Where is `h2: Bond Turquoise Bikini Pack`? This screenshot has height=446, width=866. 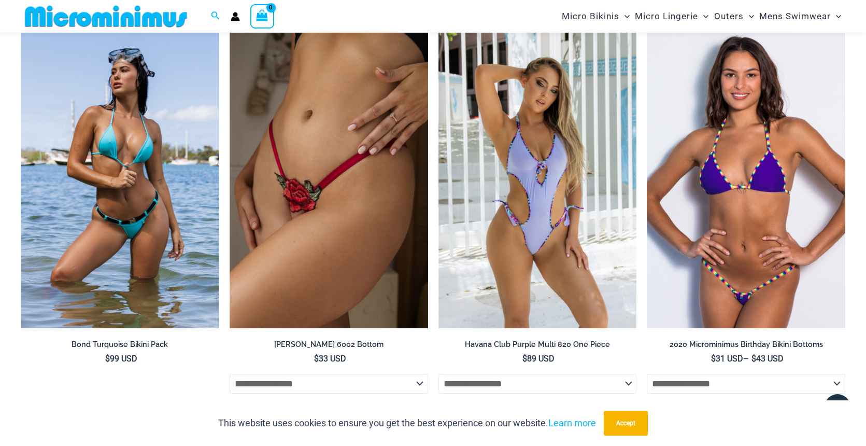 h2: Bond Turquoise Bikini Pack is located at coordinates (120, 344).